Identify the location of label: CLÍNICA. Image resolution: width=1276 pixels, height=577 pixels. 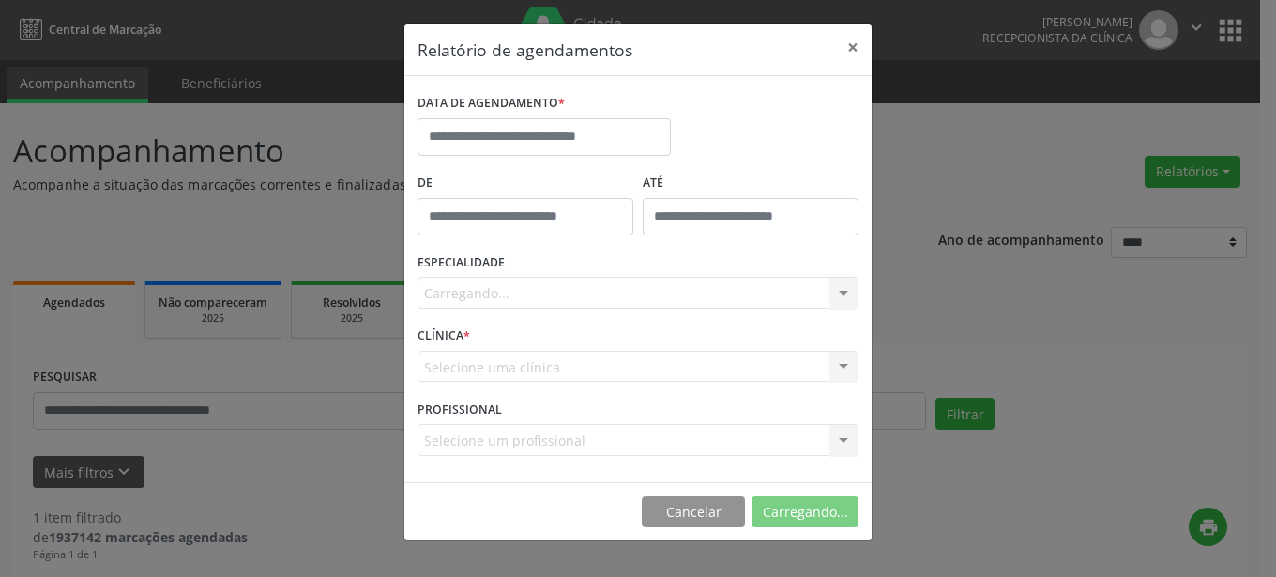
(444, 336).